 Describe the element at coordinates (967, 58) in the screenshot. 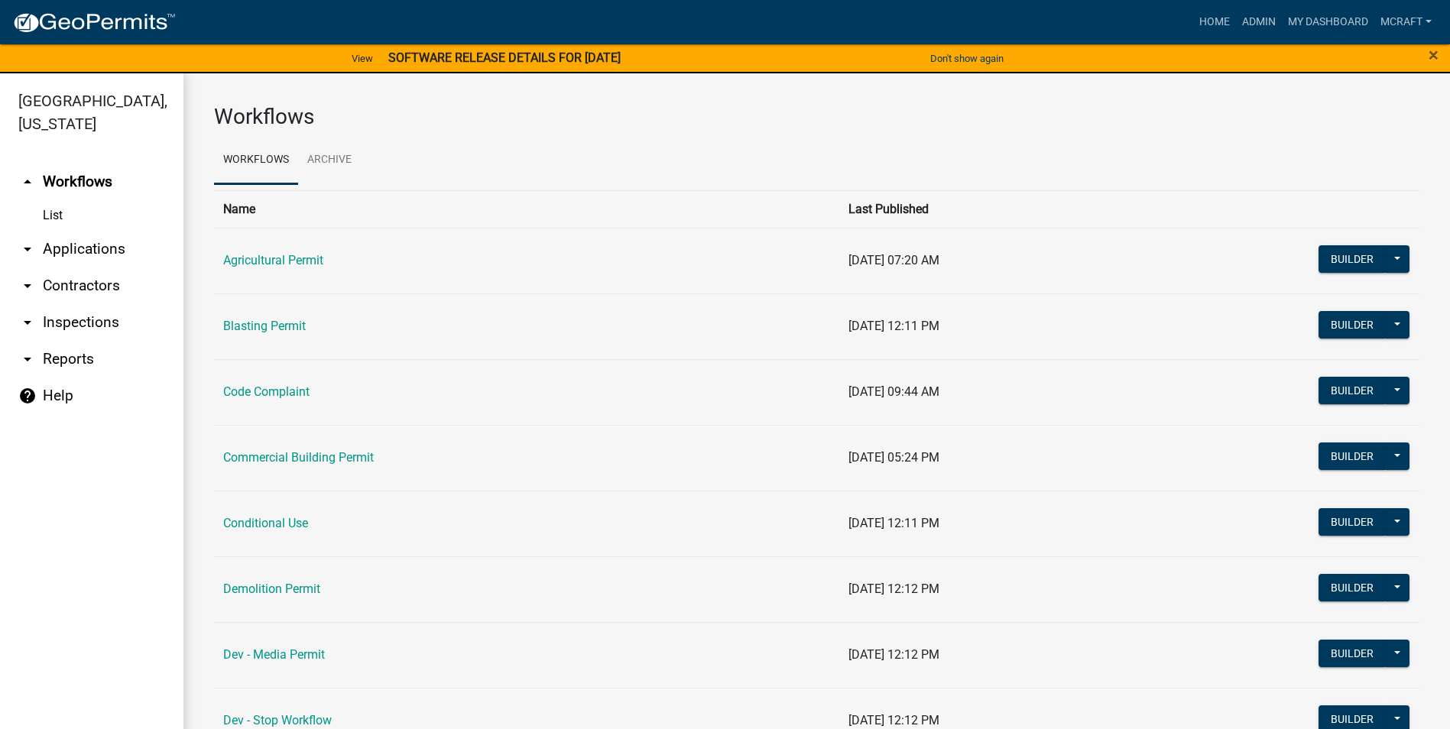

I see `button: Don't show again` at that location.